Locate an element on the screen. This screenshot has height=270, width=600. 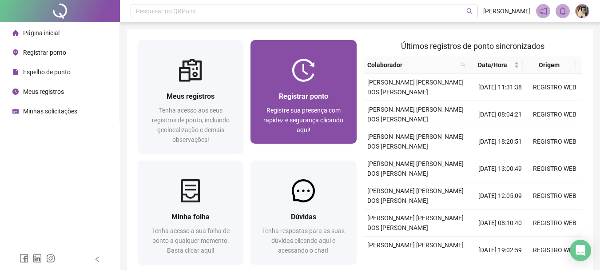
span: bell is located at coordinates (563, 11).